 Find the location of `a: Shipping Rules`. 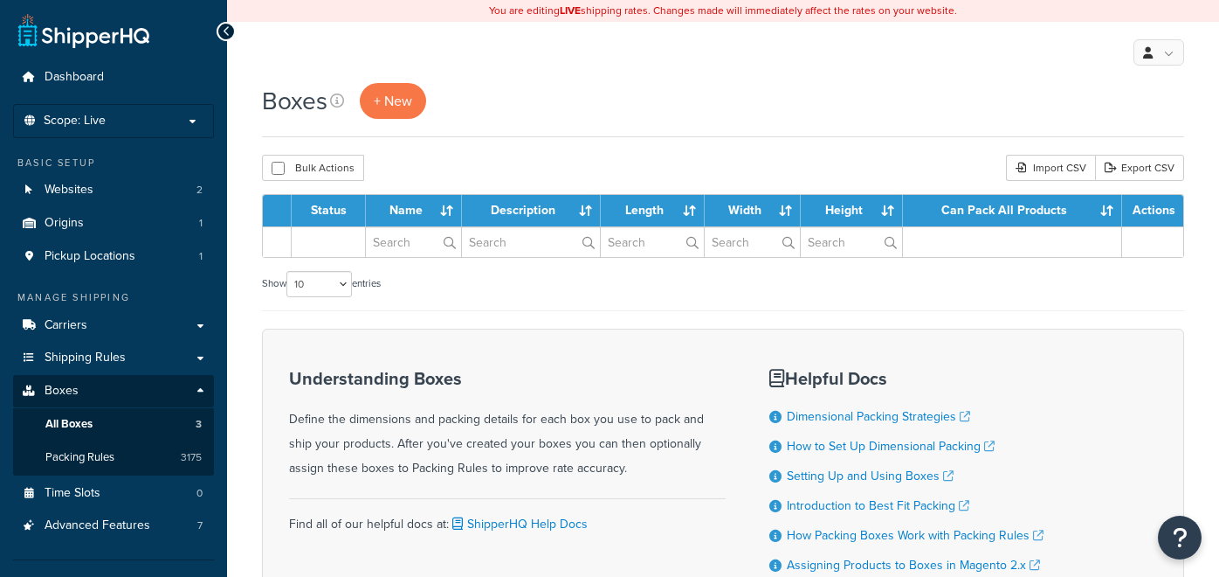

a: Shipping Rules is located at coordinates (114, 357).